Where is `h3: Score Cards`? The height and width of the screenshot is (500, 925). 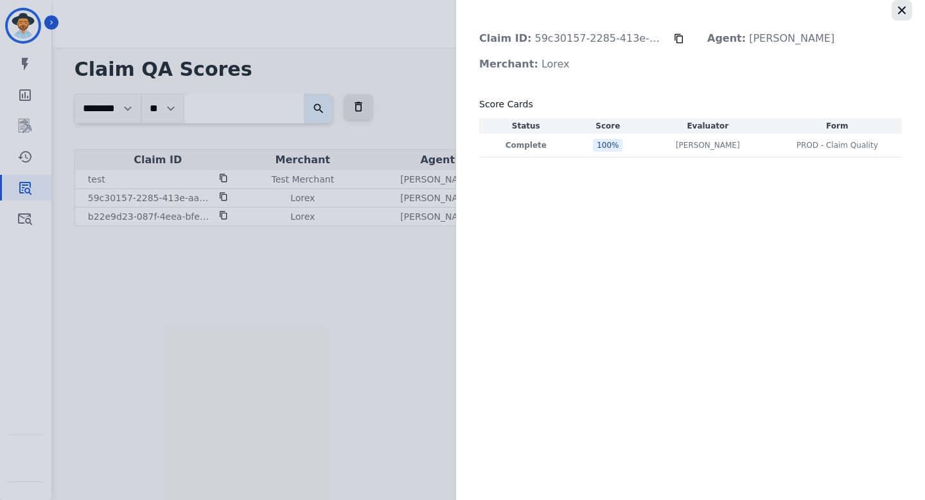
h3: Score Cards is located at coordinates (690, 104).